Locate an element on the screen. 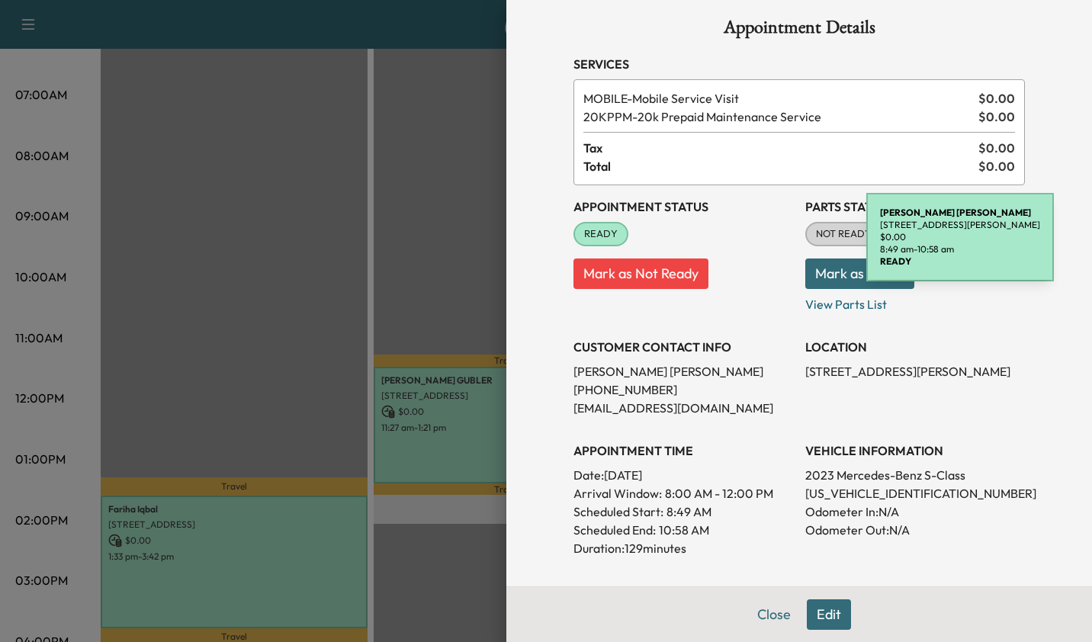  span: 20k Prepaid Maintenance Service is located at coordinates (778, 117).